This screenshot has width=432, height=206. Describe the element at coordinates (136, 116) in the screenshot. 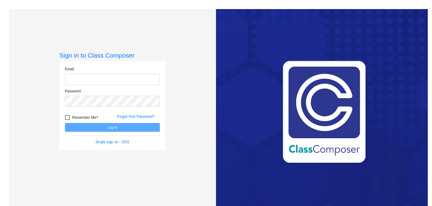

I see `a: Forgot Your Password?` at that location.